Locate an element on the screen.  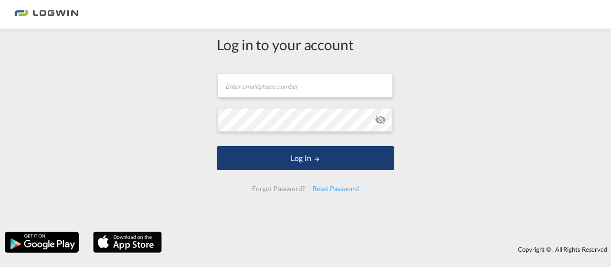
md-icon: icon-eye-off is located at coordinates (380, 120).